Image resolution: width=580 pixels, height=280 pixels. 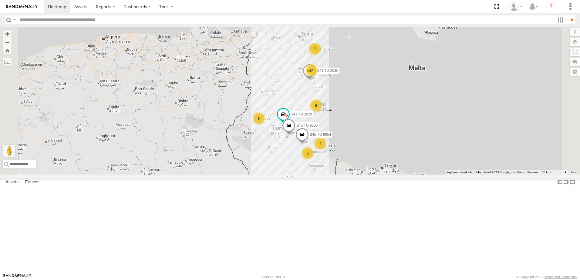 What do you see at coordinates (560, 277) in the screenshot?
I see `a: Terms and Conditions` at bounding box center [560, 277].